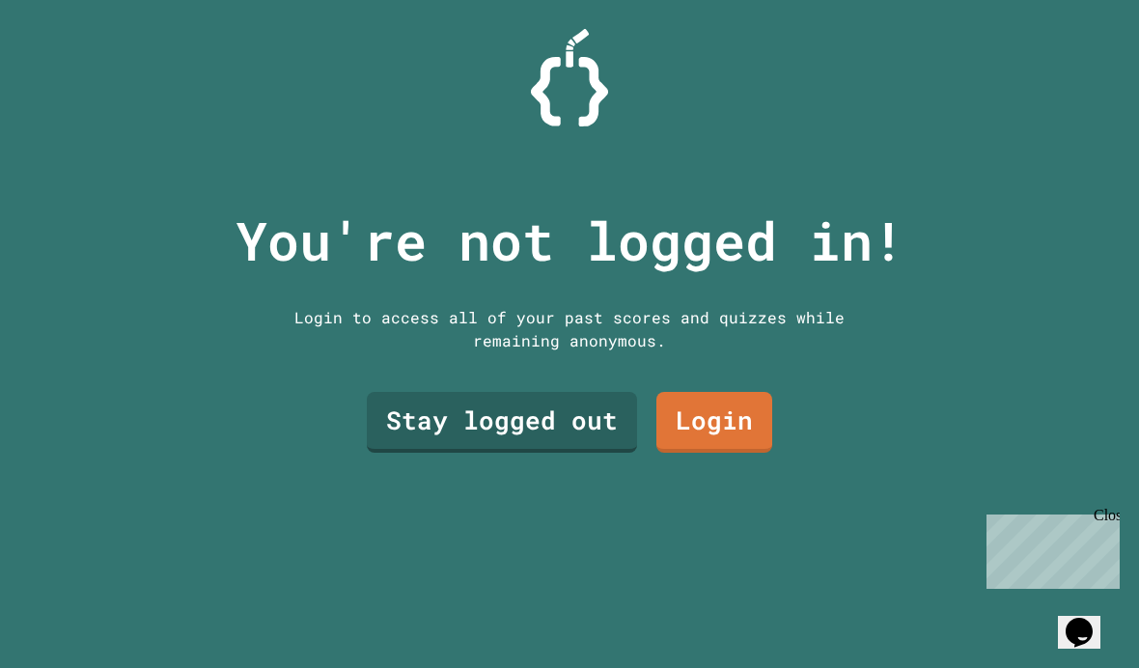 This screenshot has height=668, width=1139. Describe the element at coordinates (570, 77) in the screenshot. I see `img: Logo.svg` at that location.